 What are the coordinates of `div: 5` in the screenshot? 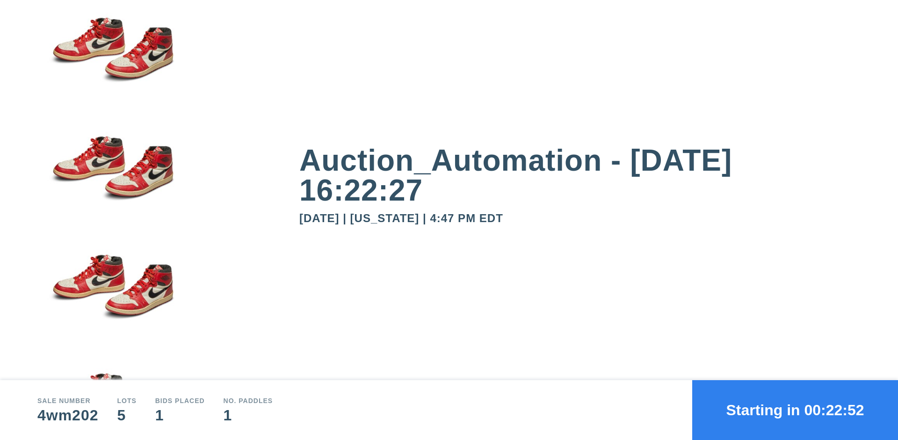 It's located at (126, 415).